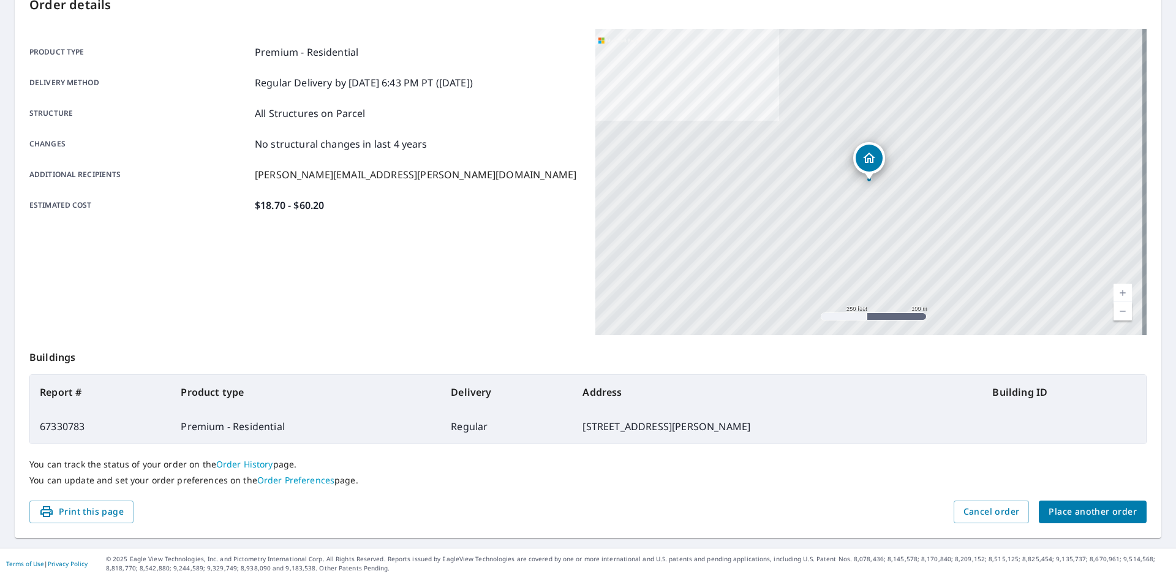 Image resolution: width=1176 pixels, height=579 pixels. What do you see at coordinates (507, 392) in the screenshot?
I see `th: Delivery` at bounding box center [507, 392].